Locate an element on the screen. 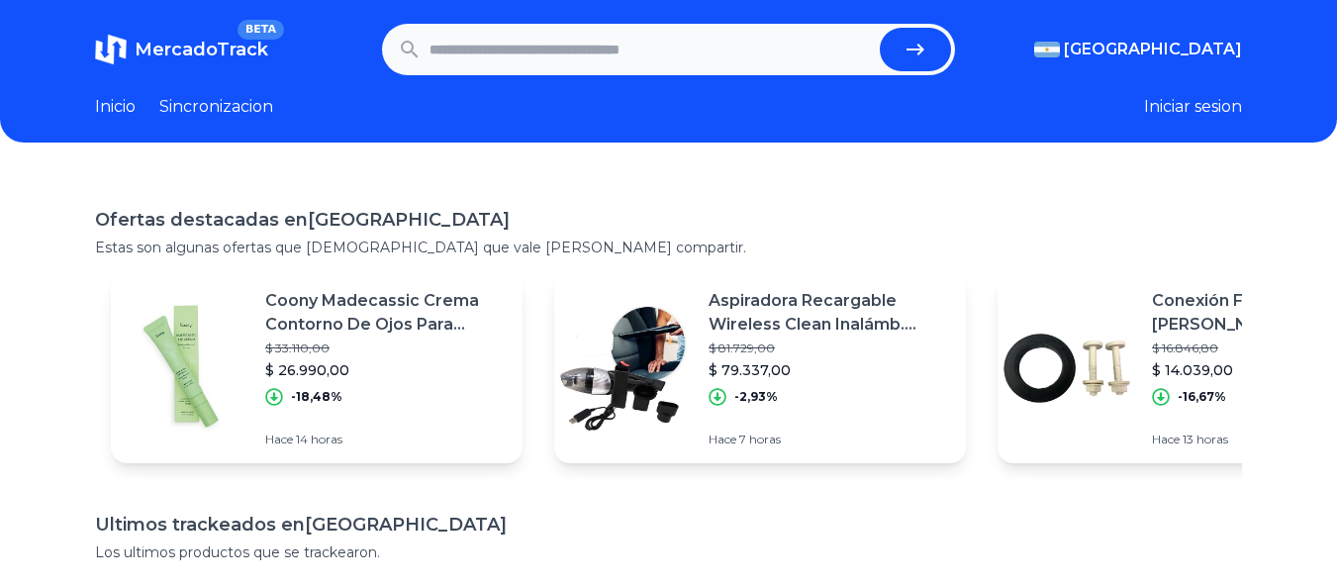  p: Los ultimos productos que se trackearon. is located at coordinates (668, 552).